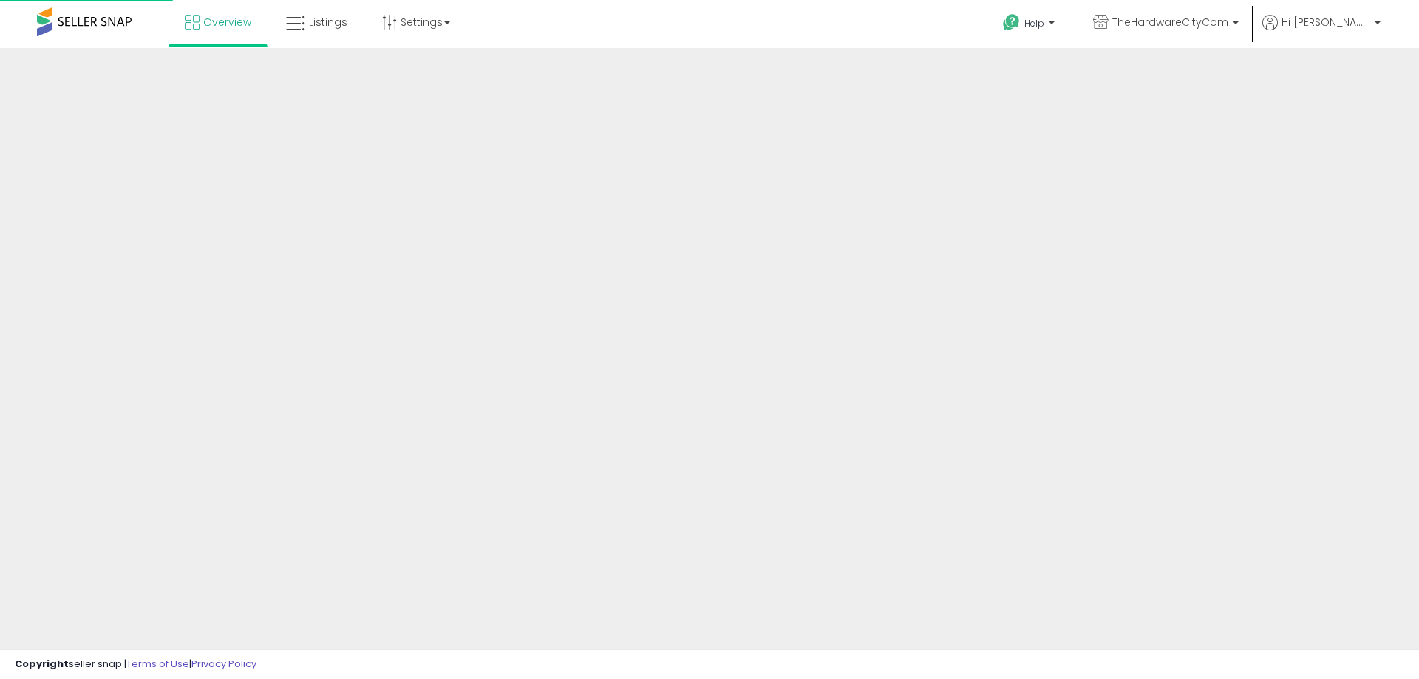  What do you see at coordinates (224, 664) in the screenshot?
I see `a: Privacy Policy` at bounding box center [224, 664].